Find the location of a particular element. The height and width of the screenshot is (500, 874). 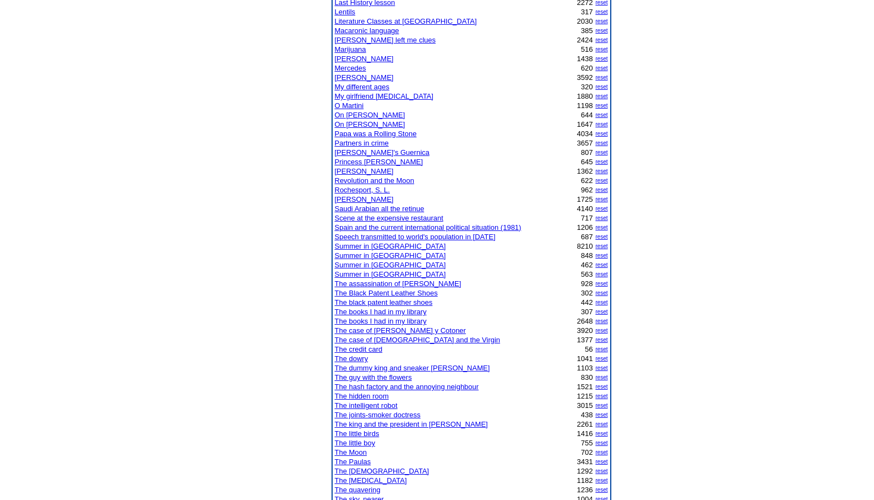

font: 620 is located at coordinates (587, 68).